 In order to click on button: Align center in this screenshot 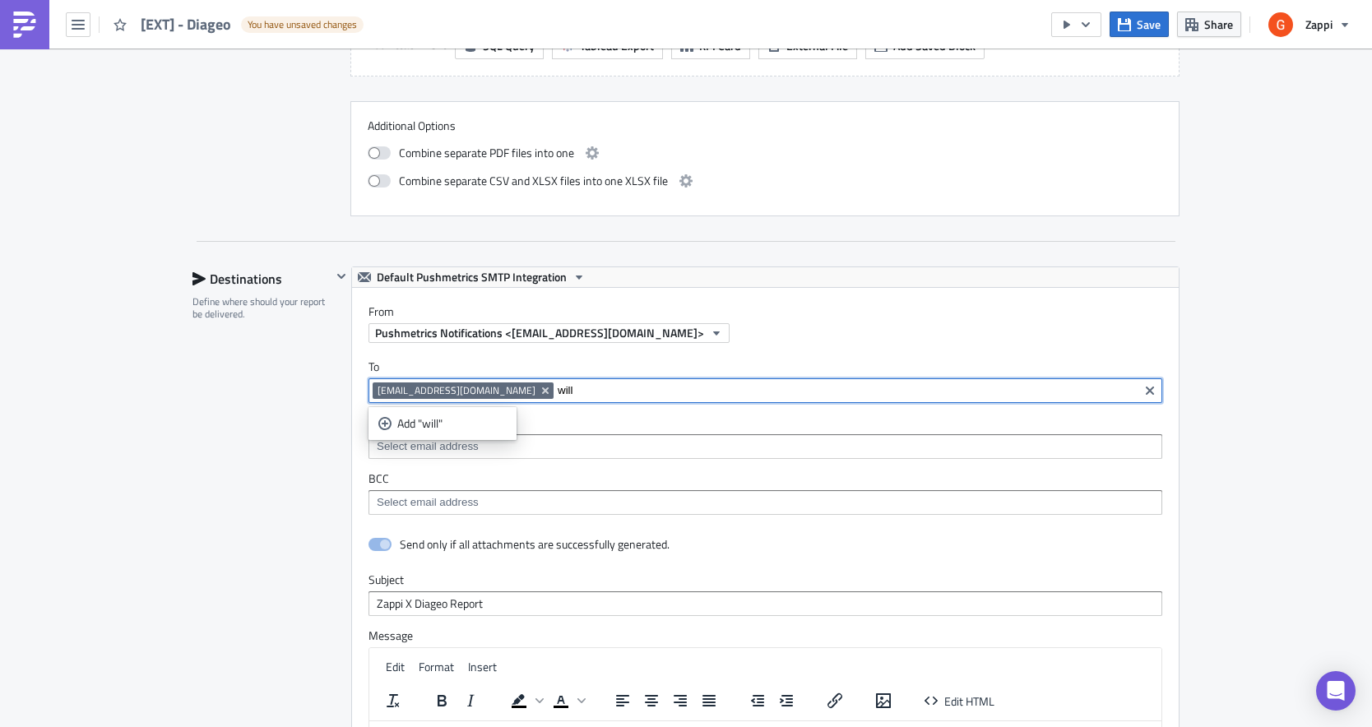, I will do `click(652, 701)`.